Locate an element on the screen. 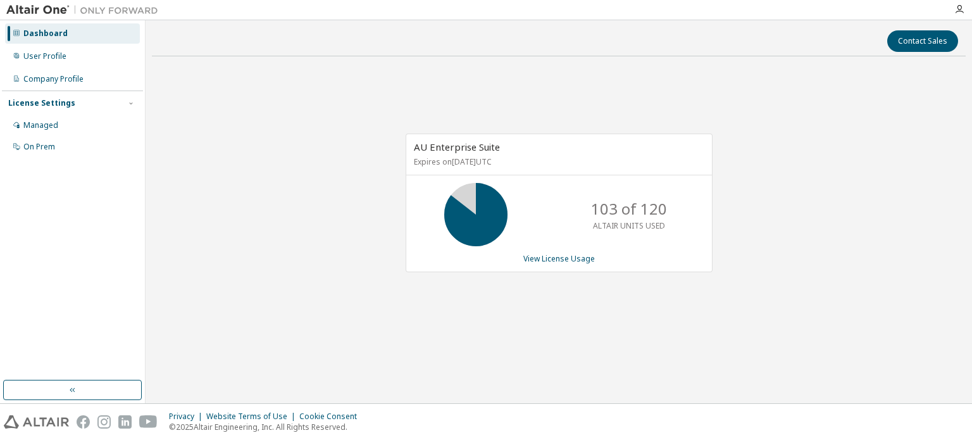 Image resolution: width=972 pixels, height=440 pixels. img: instagram.svg is located at coordinates (104, 421).